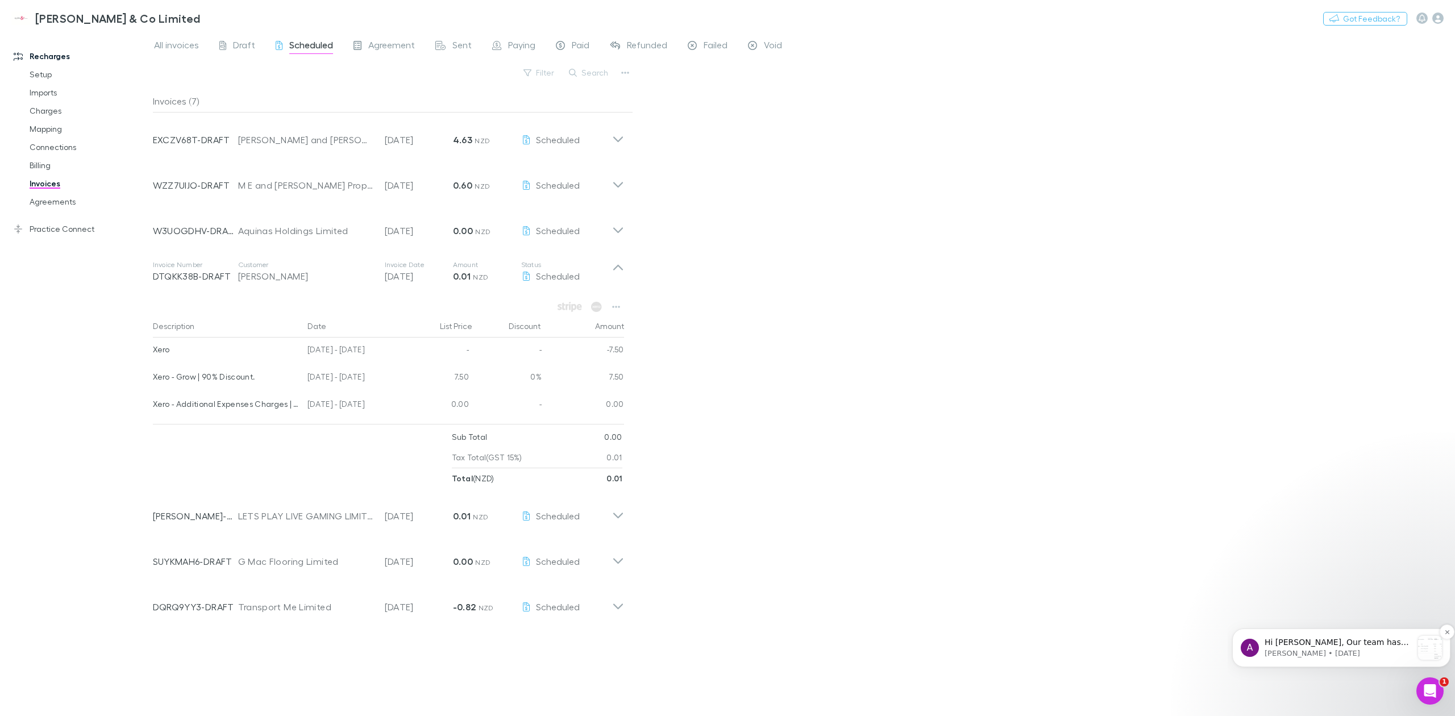 The width and height of the screenshot is (1455, 716). Describe the element at coordinates (306, 607) in the screenshot. I see `div: Transport Me Limited` at that location.